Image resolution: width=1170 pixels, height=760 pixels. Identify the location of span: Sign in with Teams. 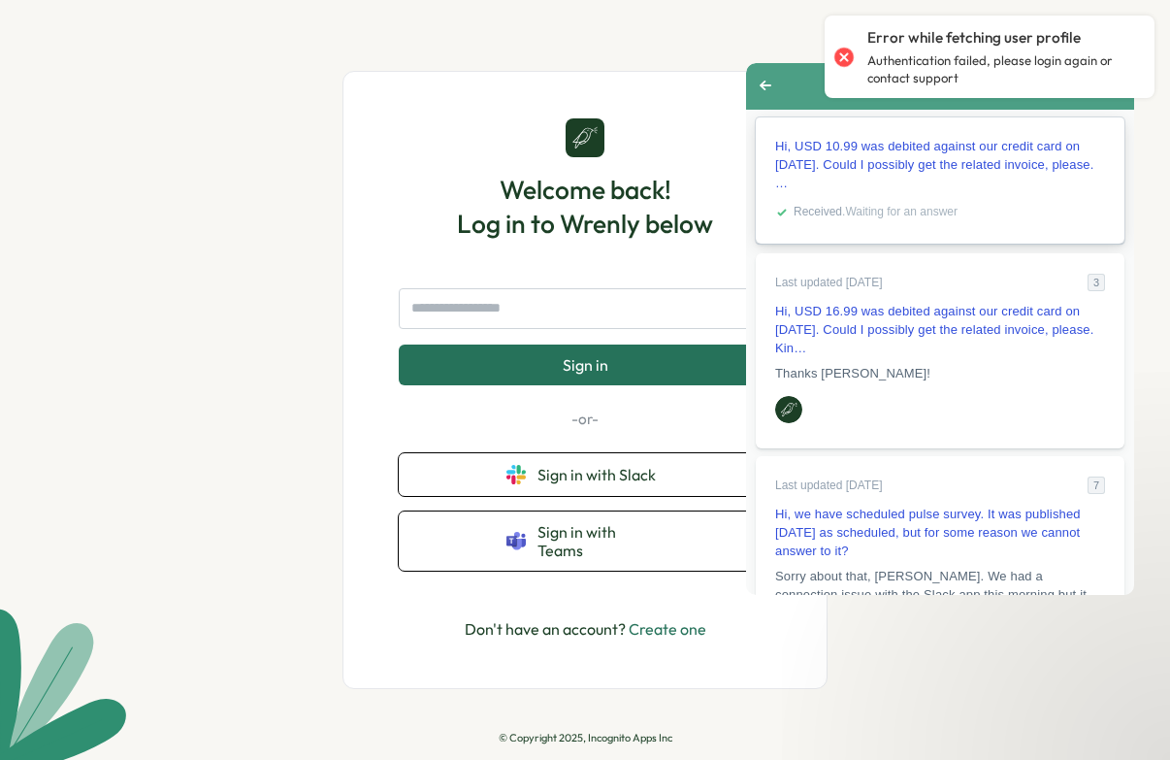
(601, 540).